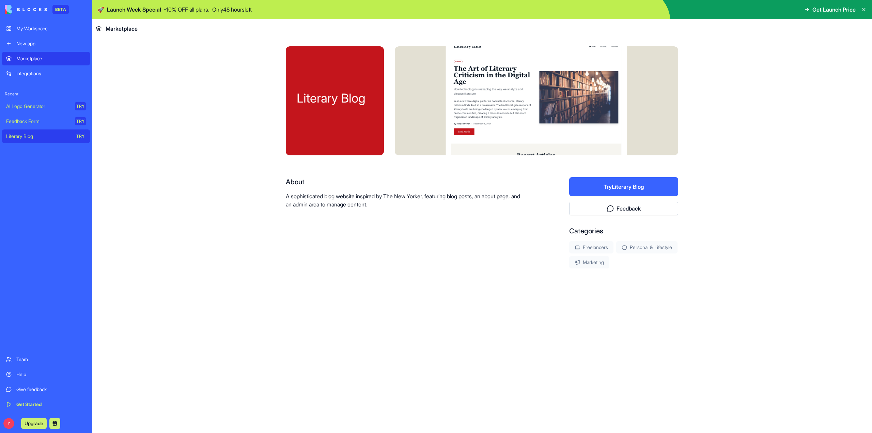  I want to click on div: Feedback Form, so click(38, 121).